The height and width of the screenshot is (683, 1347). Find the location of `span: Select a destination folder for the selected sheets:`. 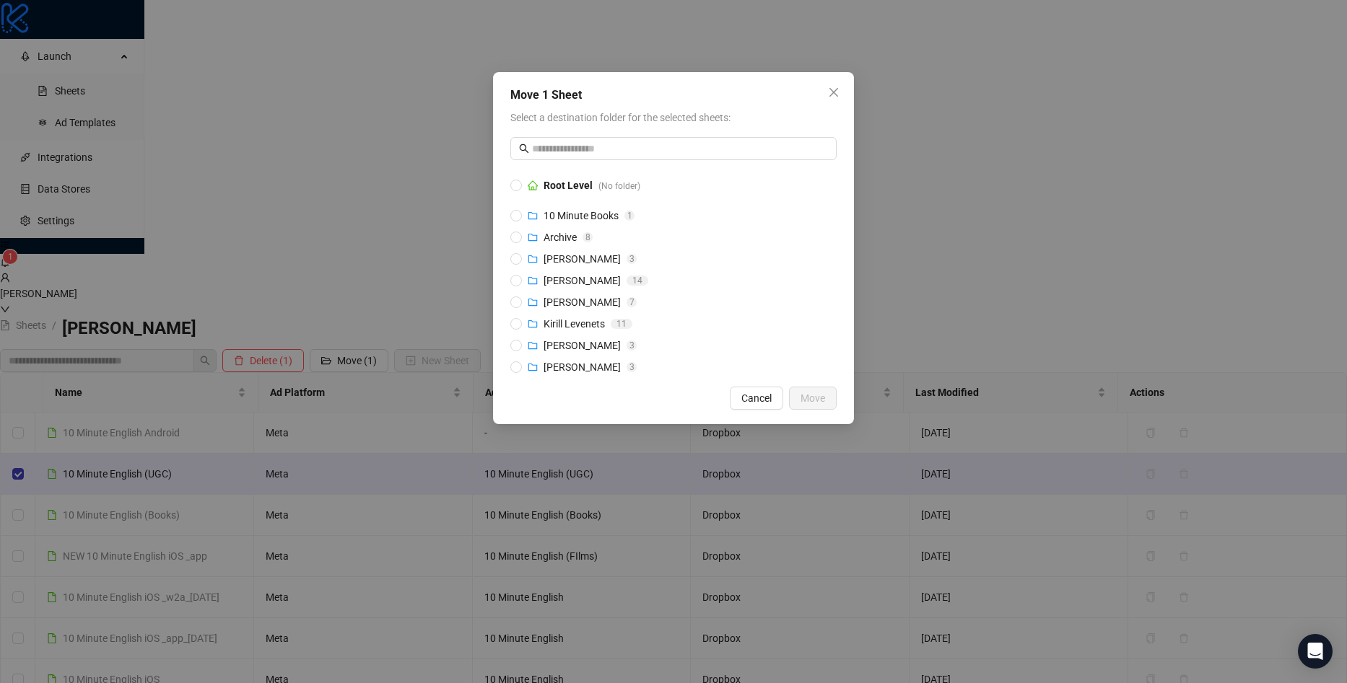

span: Select a destination folder for the selected sheets: is located at coordinates (620, 118).